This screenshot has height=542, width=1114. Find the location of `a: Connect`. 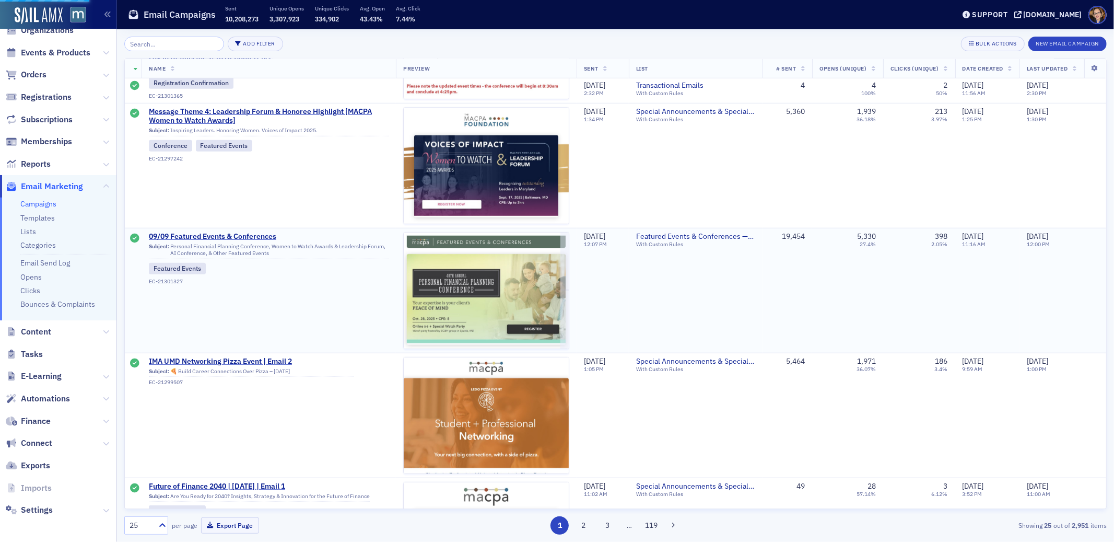

a: Connect is located at coordinates (29, 443).